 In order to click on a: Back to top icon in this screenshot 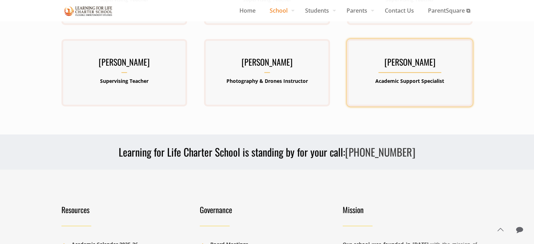, I will do `click(501, 230)`.